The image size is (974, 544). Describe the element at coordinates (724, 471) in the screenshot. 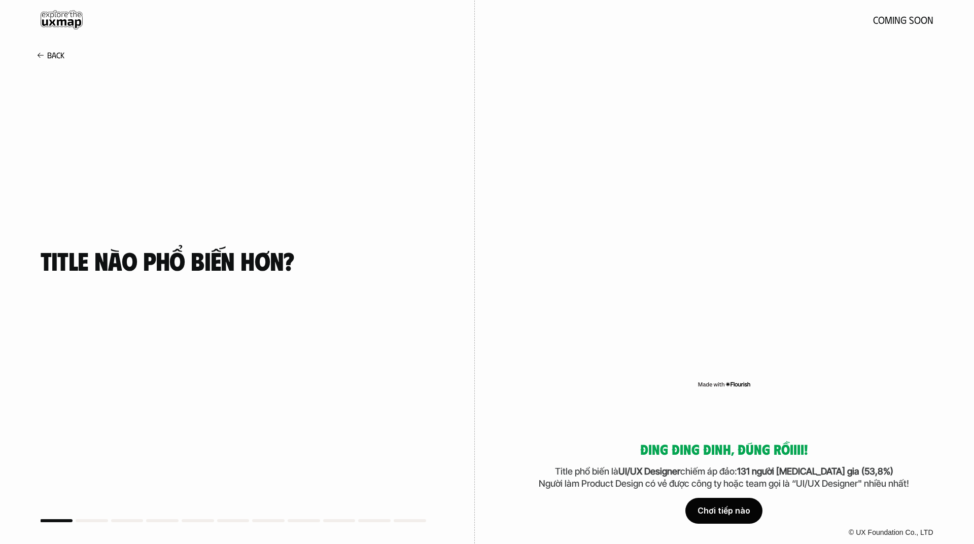

I see `span: Title phổ biến là chiếm áp đảo:` at that location.